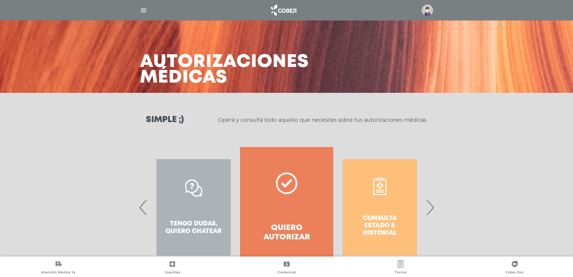 This screenshot has height=277, width=573. What do you see at coordinates (143, 207) in the screenshot?
I see `span: Previous` at bounding box center [143, 207].